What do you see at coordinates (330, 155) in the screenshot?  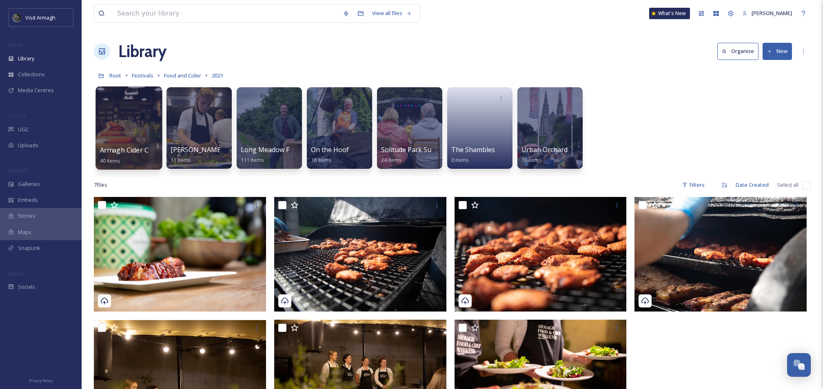 I see `a: On the Hoof18 items` at bounding box center [330, 155].